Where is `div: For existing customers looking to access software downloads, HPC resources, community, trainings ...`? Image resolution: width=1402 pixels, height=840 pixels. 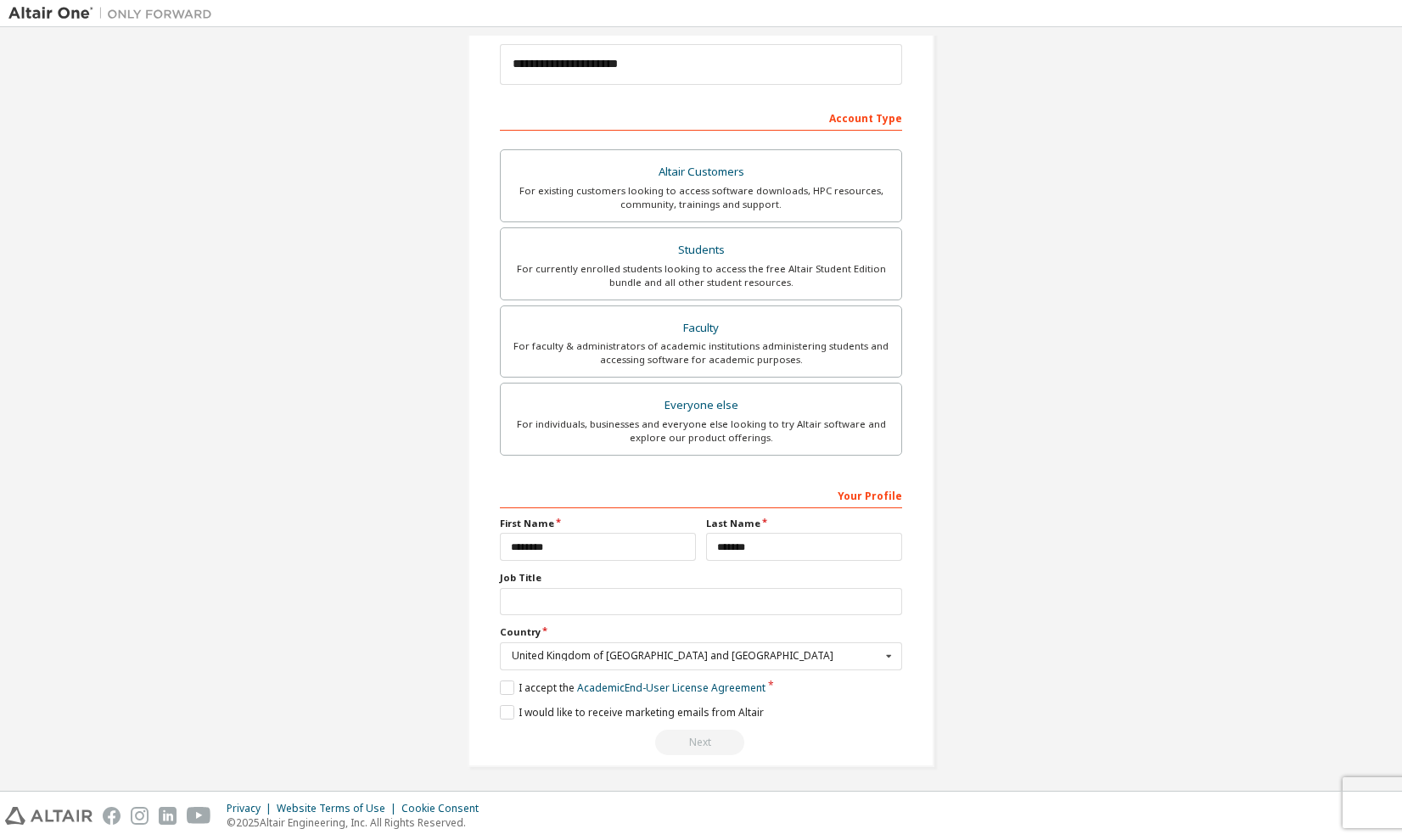
div: For existing customers looking to access software downloads, HPC resources, community, trainings ... is located at coordinates (701, 198).